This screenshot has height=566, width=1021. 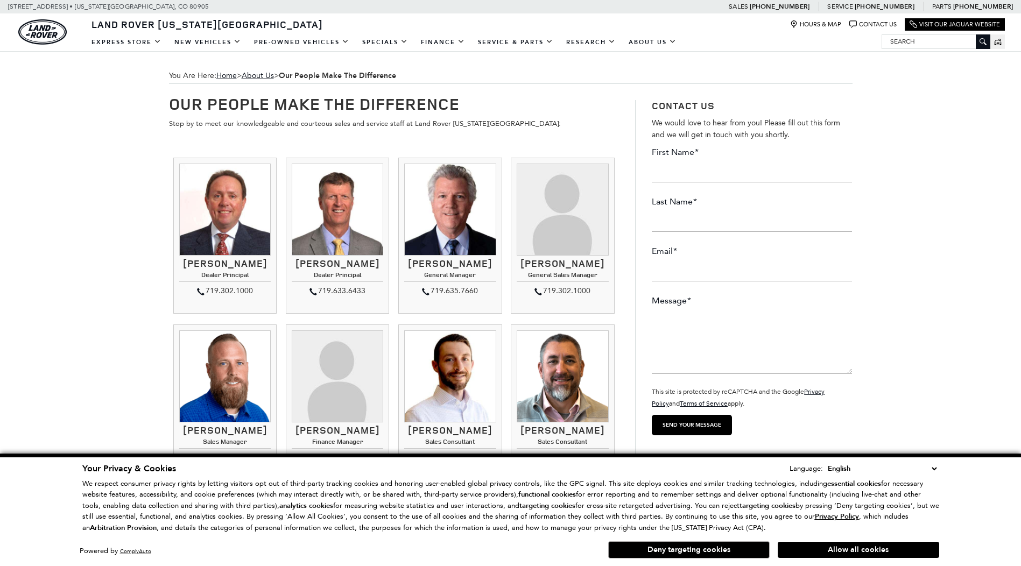 What do you see at coordinates (674, 202) in the screenshot?
I see `label: Last Name` at bounding box center [674, 202].